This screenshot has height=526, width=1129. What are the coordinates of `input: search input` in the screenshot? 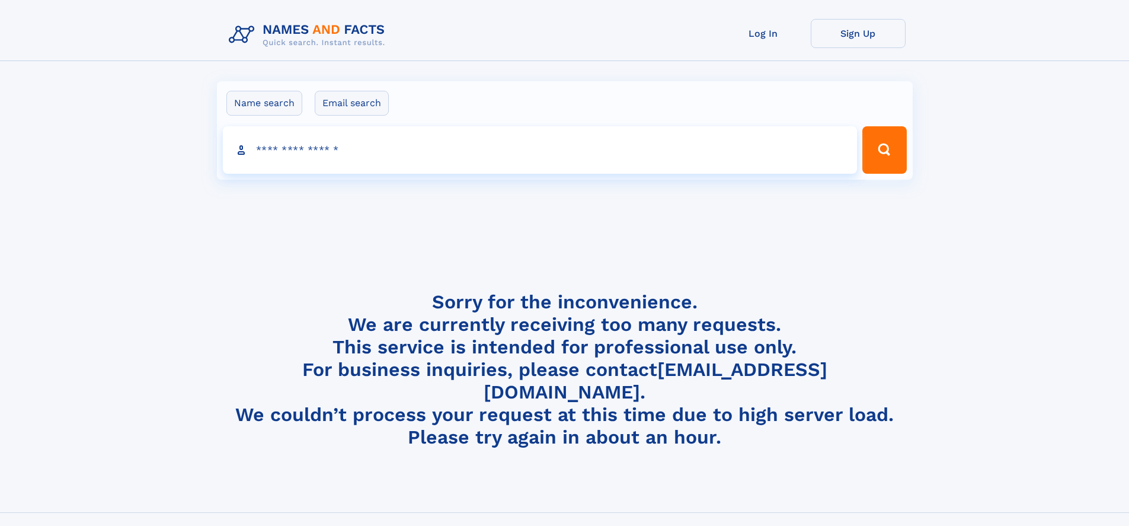 It's located at (540, 150).